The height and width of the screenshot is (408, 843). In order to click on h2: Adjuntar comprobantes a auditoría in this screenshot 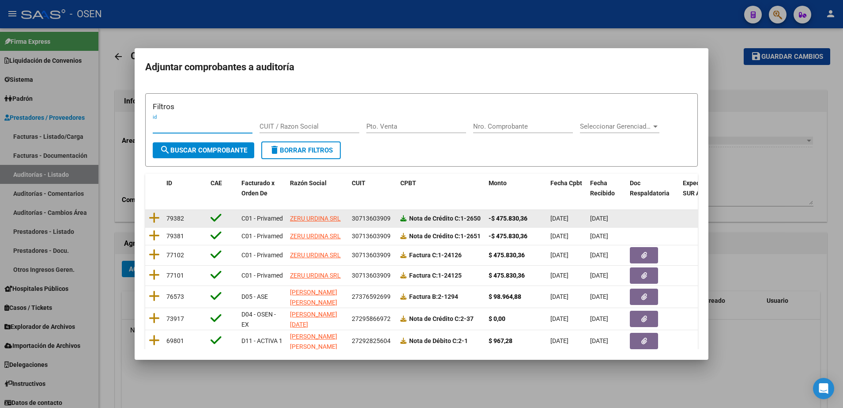, I will do `click(422, 67)`.